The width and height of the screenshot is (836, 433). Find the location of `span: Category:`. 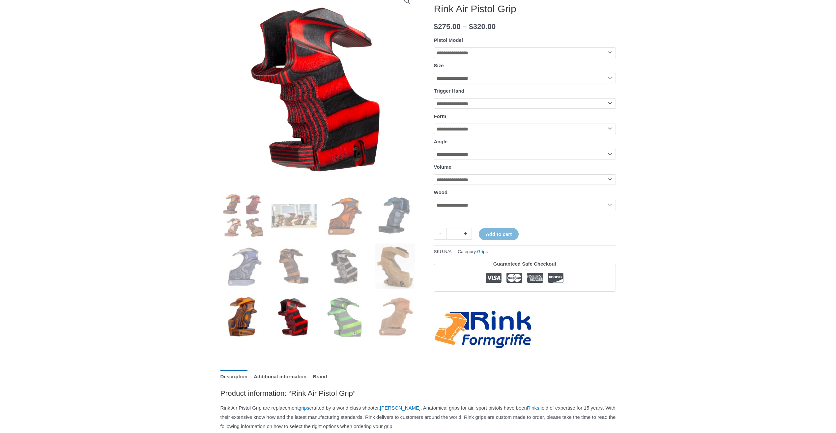

span: Category: is located at coordinates (473, 252).